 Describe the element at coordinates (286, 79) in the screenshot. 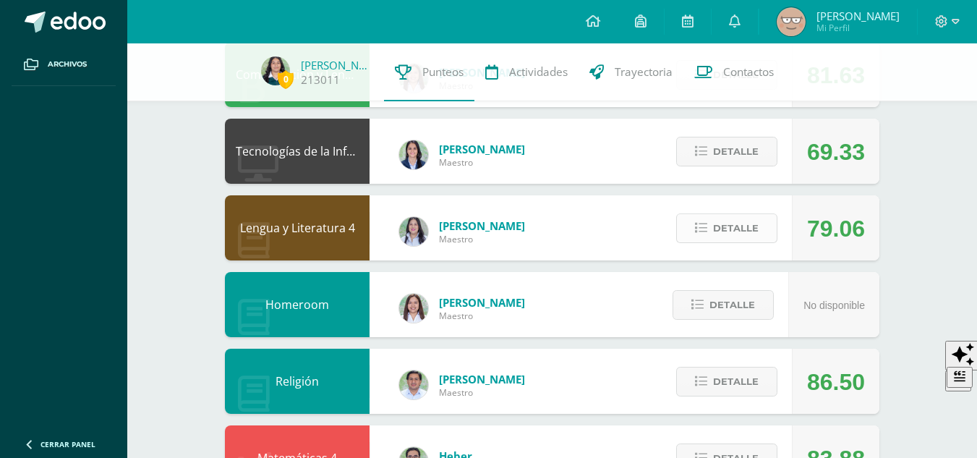

I see `span: 0` at that location.